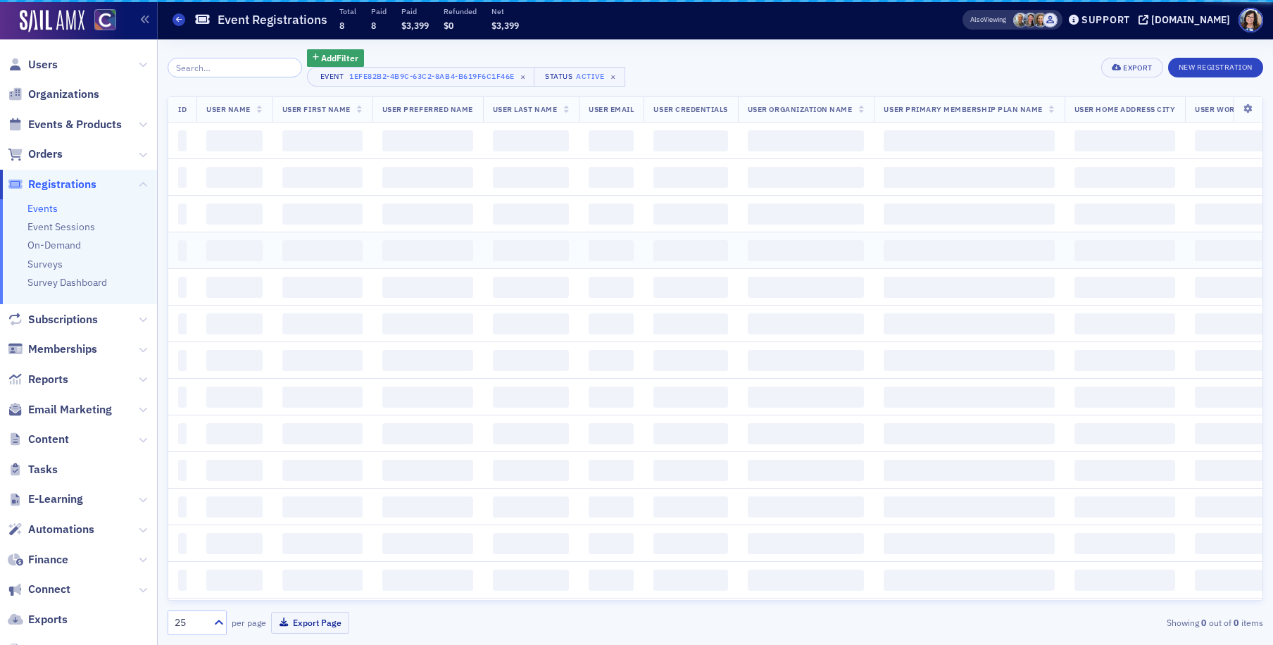 The height and width of the screenshot is (645, 1273). I want to click on span: Exports, so click(48, 620).